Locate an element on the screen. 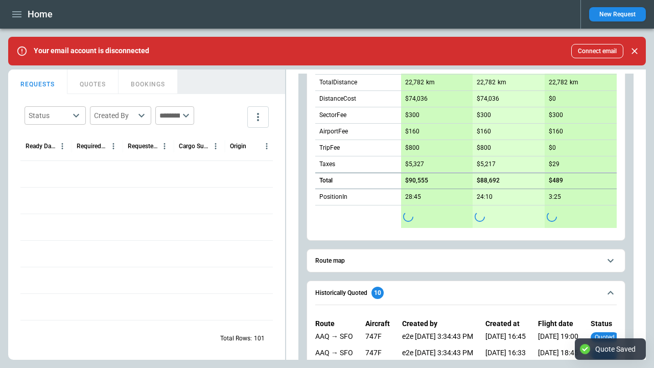  h6: Route map is located at coordinates (330, 260).